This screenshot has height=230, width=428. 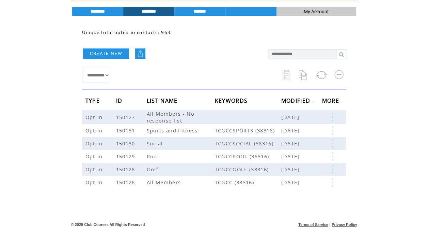 What do you see at coordinates (248, 169) in the screenshot?
I see `span: TCGCCGOLF (38316)` at bounding box center [248, 169].